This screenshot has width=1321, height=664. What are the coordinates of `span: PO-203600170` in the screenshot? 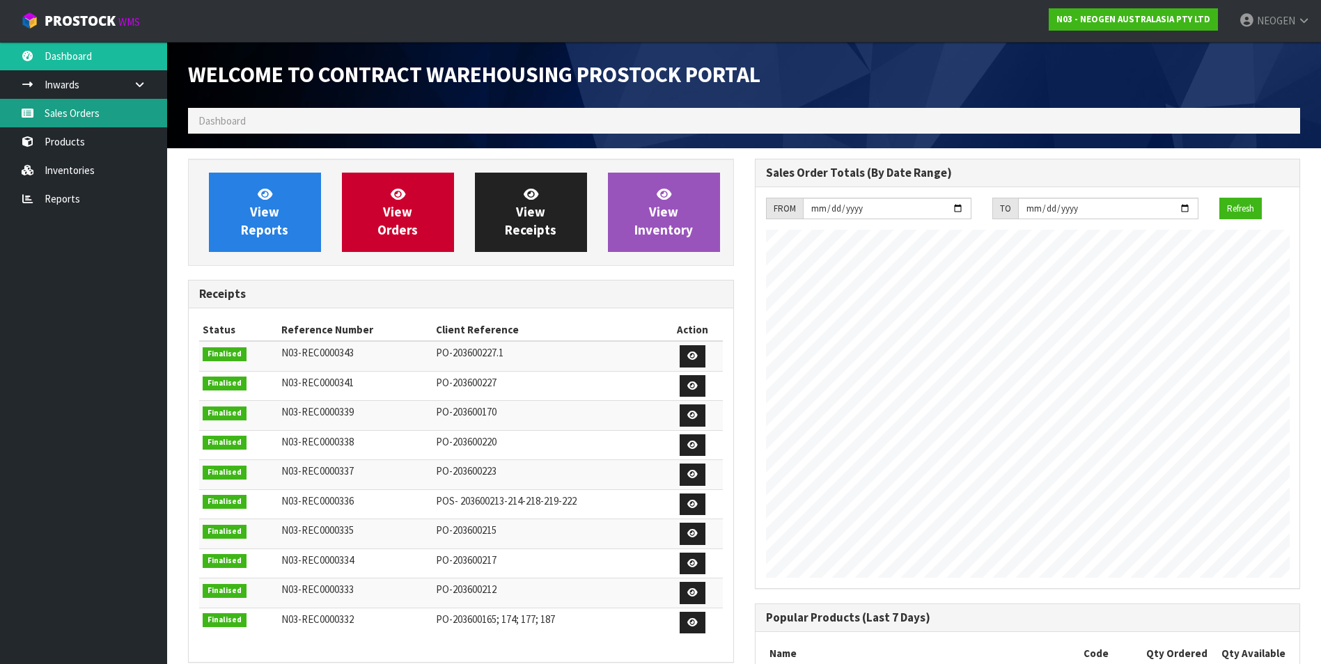 It's located at (466, 411).